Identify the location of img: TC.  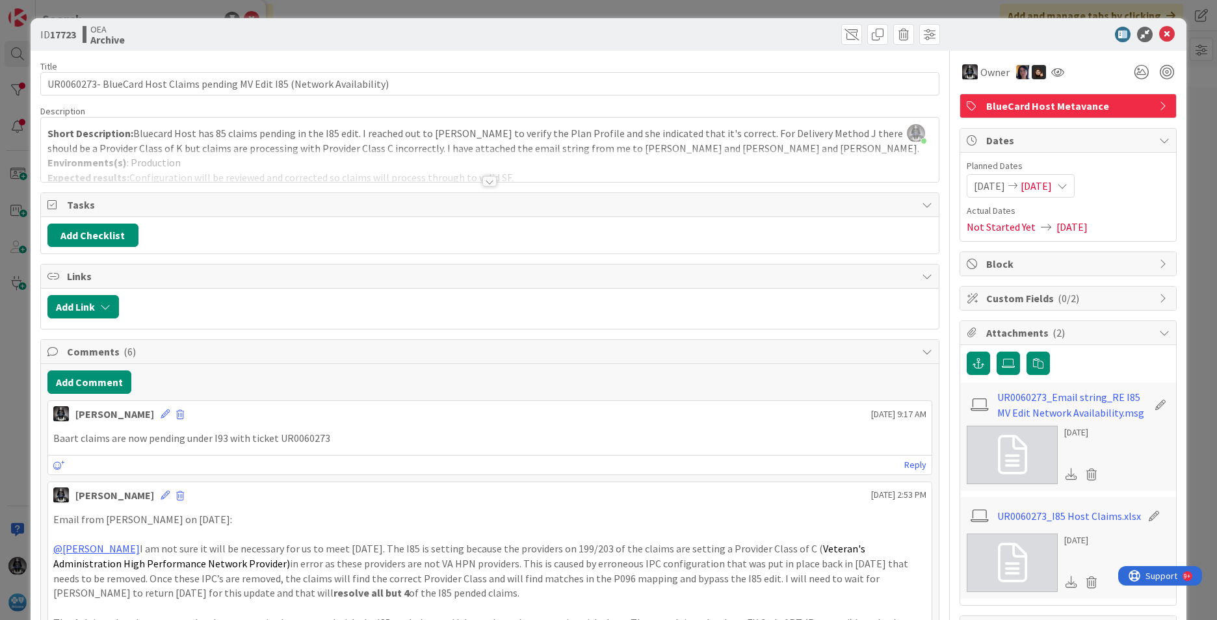
(1024, 72).